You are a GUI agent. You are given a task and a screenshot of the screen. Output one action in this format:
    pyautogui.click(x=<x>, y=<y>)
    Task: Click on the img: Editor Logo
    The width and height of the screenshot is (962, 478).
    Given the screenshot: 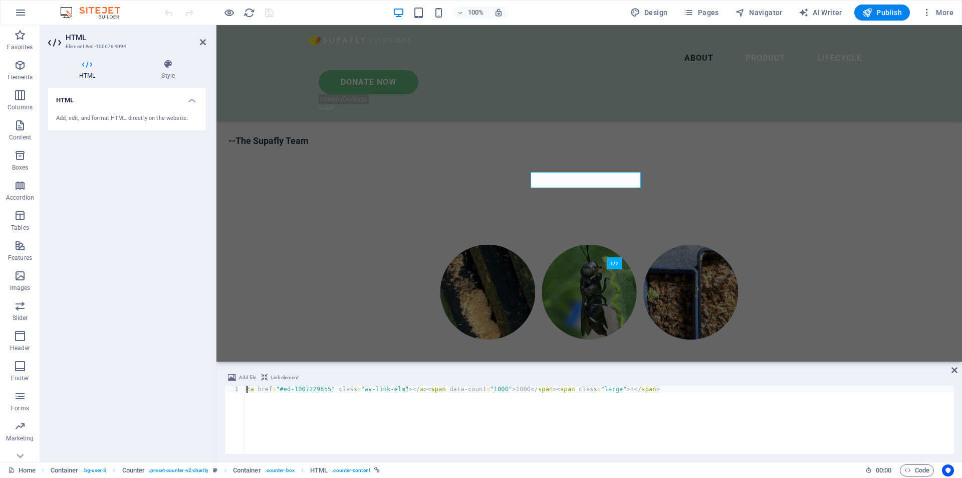 What is the action you would take?
    pyautogui.click(x=95, y=13)
    